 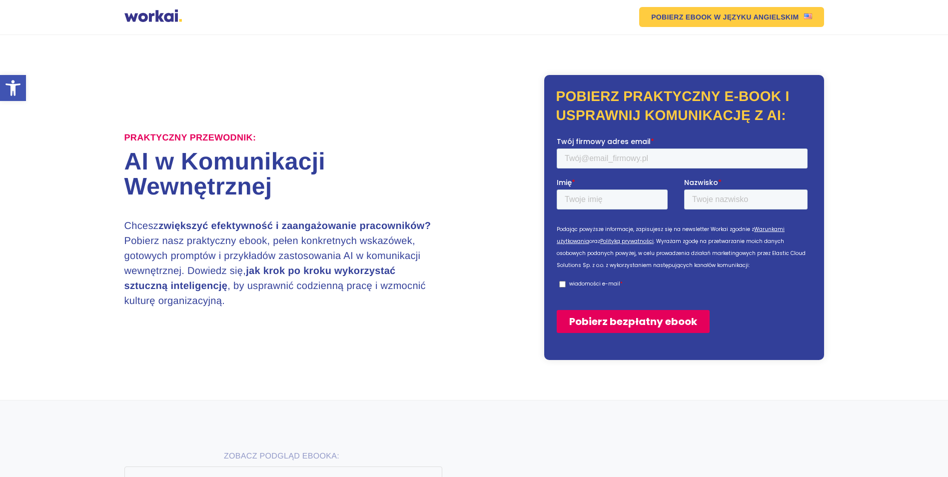 What do you see at coordinates (282, 263) in the screenshot?
I see `h3: Chcesz Pobierz nasz praktyczny ebook, pełen konkretnych wskazówek, gotowych promptów i przykładów...` at bounding box center [282, 263].